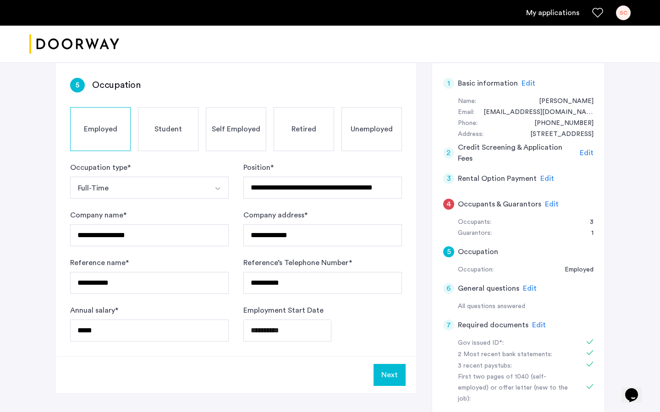 This screenshot has width=660, height=412. What do you see at coordinates (449, 153) in the screenshot?
I see `div: 2` at bounding box center [449, 153].